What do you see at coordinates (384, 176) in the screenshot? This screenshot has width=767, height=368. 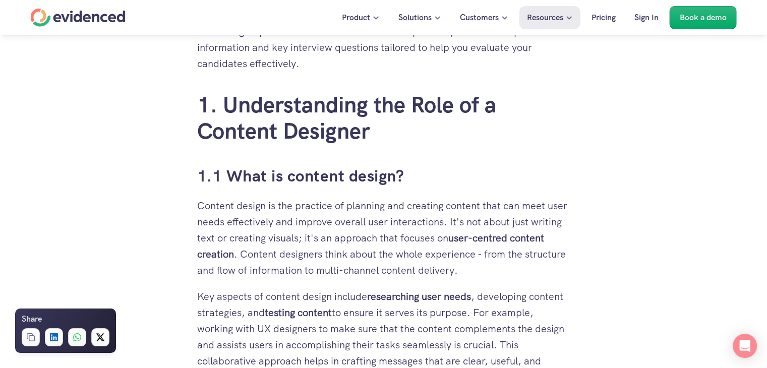 I see `h3: 1.1 What is content design?` at bounding box center [384, 176].